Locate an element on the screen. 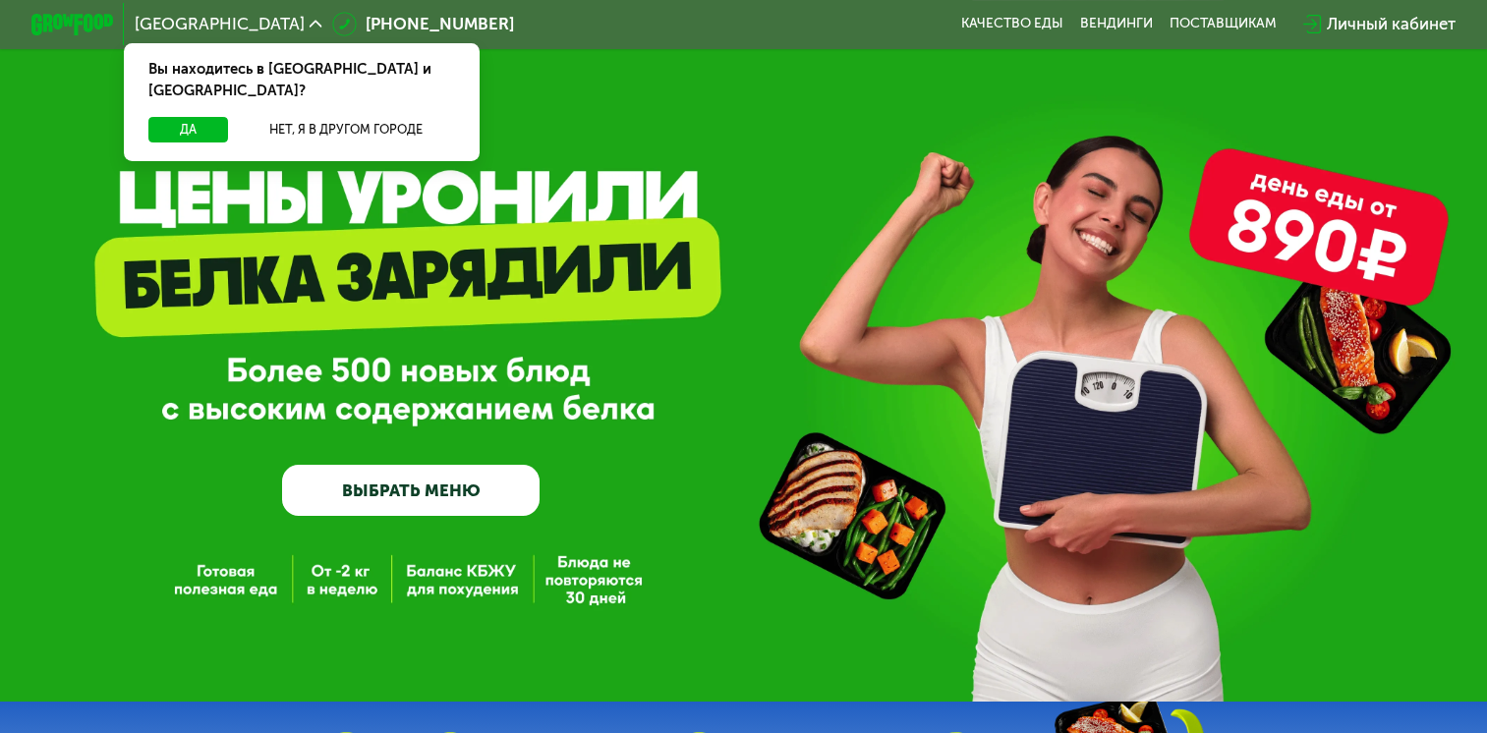 Image resolution: width=1487 pixels, height=733 pixels. a: Вендинги is located at coordinates (1116, 24).